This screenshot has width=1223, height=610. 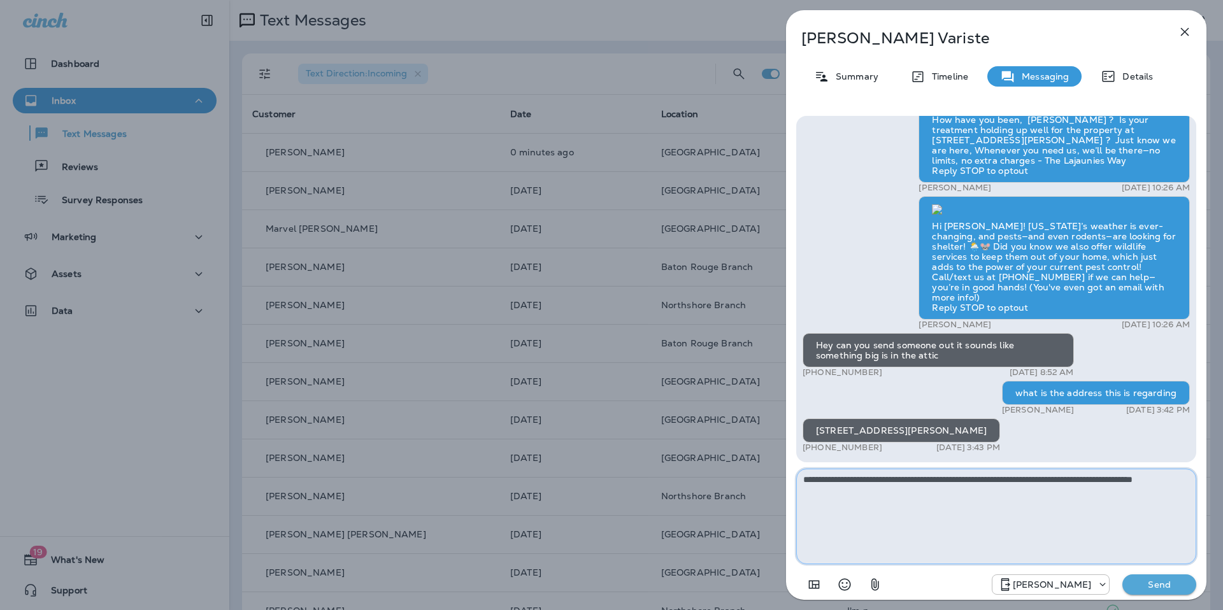 What do you see at coordinates (947, 76) in the screenshot?
I see `p: Timeline` at bounding box center [947, 76].